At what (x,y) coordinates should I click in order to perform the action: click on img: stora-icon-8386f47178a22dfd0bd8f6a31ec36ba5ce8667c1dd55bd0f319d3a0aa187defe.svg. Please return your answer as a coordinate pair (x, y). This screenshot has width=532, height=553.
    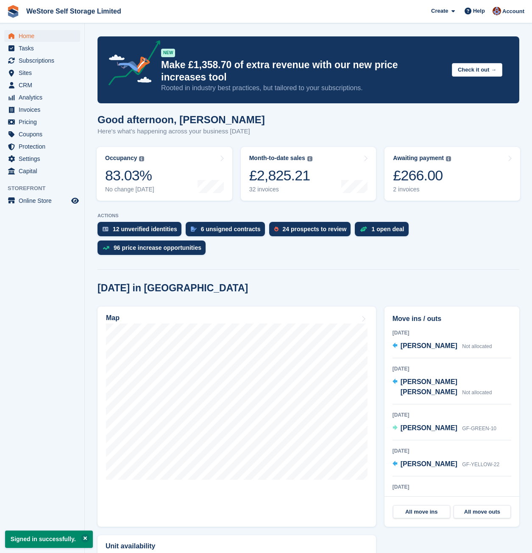
    Looking at the image, I should click on (13, 11).